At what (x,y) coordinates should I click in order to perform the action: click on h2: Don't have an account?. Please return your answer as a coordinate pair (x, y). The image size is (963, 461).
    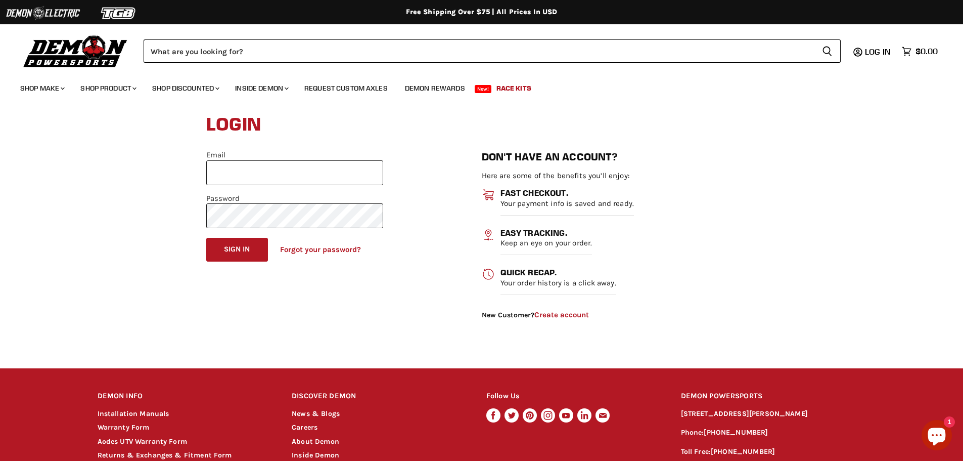
    Looking at the image, I should click on (619, 157).